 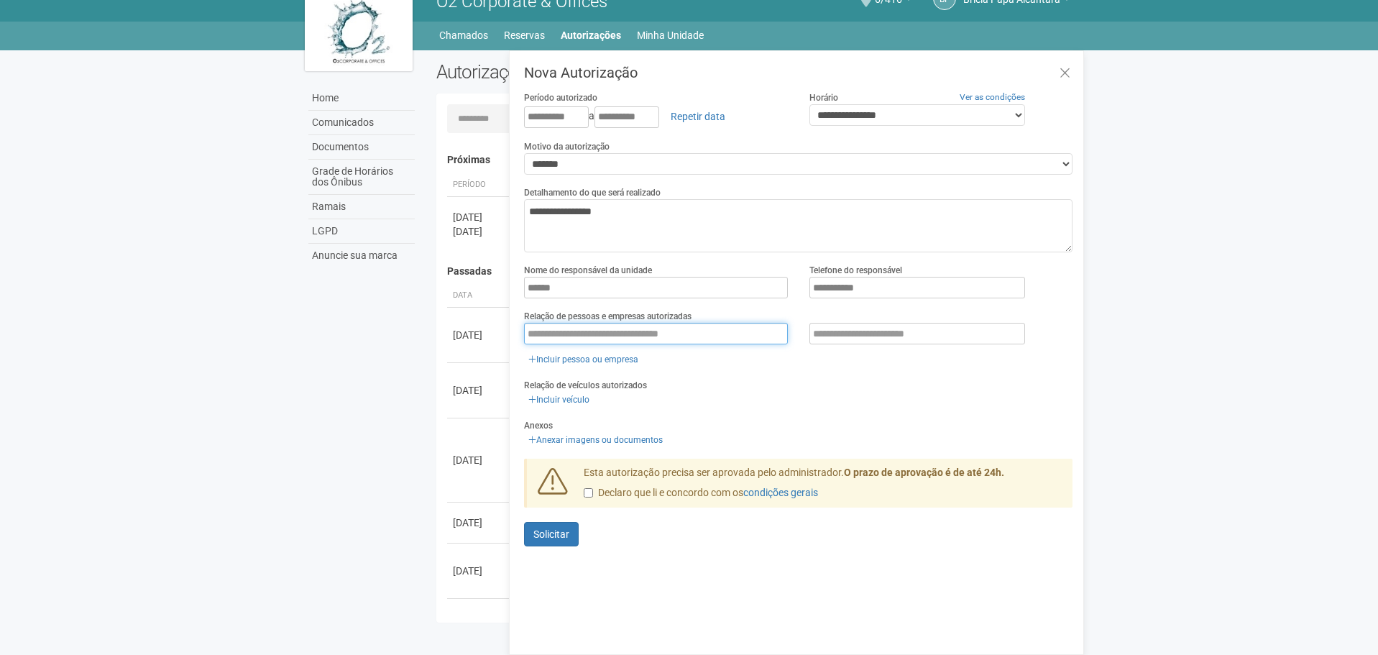 I want to click on strong: O prazo de aprovação é de até 24h., so click(x=924, y=472).